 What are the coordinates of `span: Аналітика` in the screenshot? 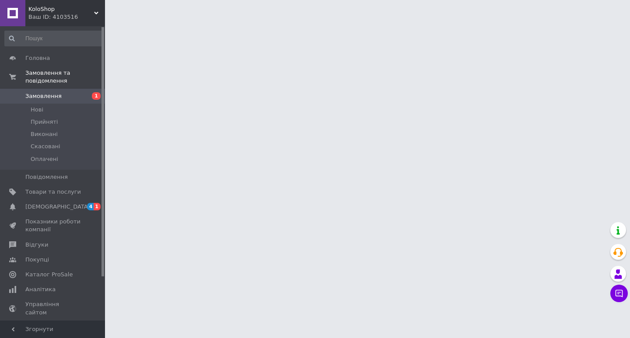 It's located at (40, 290).